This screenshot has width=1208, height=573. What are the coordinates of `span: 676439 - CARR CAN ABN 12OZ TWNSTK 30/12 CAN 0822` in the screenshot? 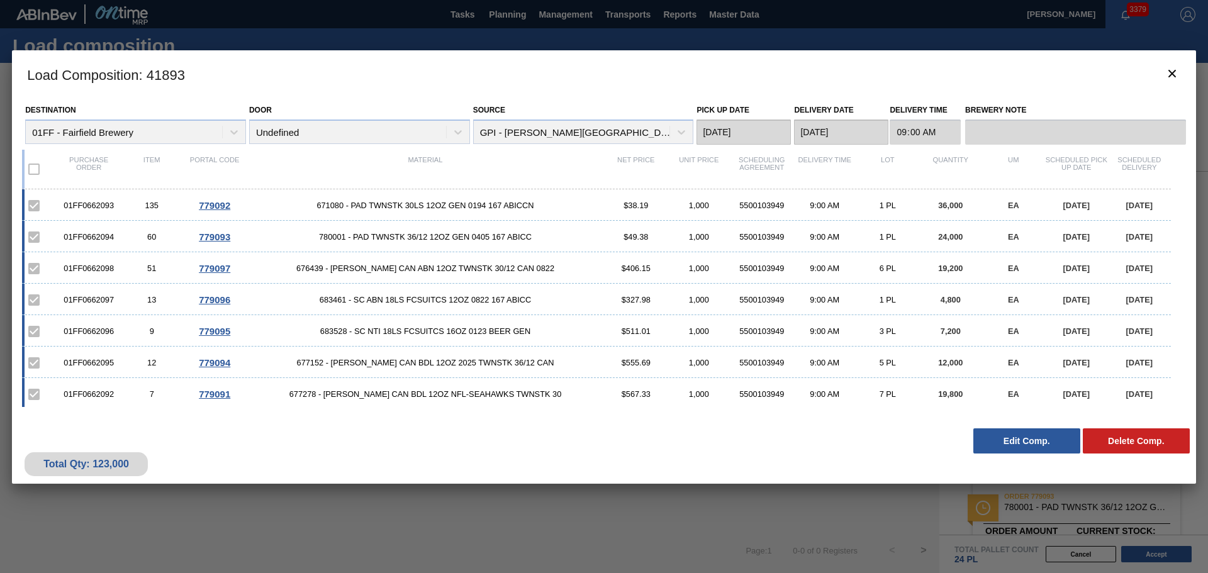 It's located at (425, 268).